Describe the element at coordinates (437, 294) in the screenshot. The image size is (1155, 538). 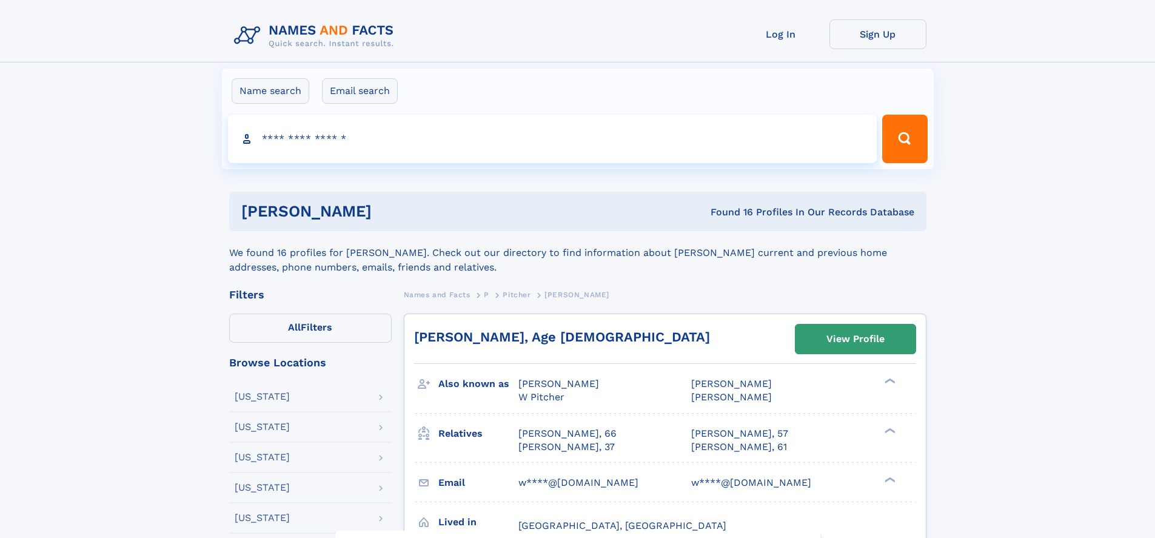
I see `a: Names and Facts` at that location.